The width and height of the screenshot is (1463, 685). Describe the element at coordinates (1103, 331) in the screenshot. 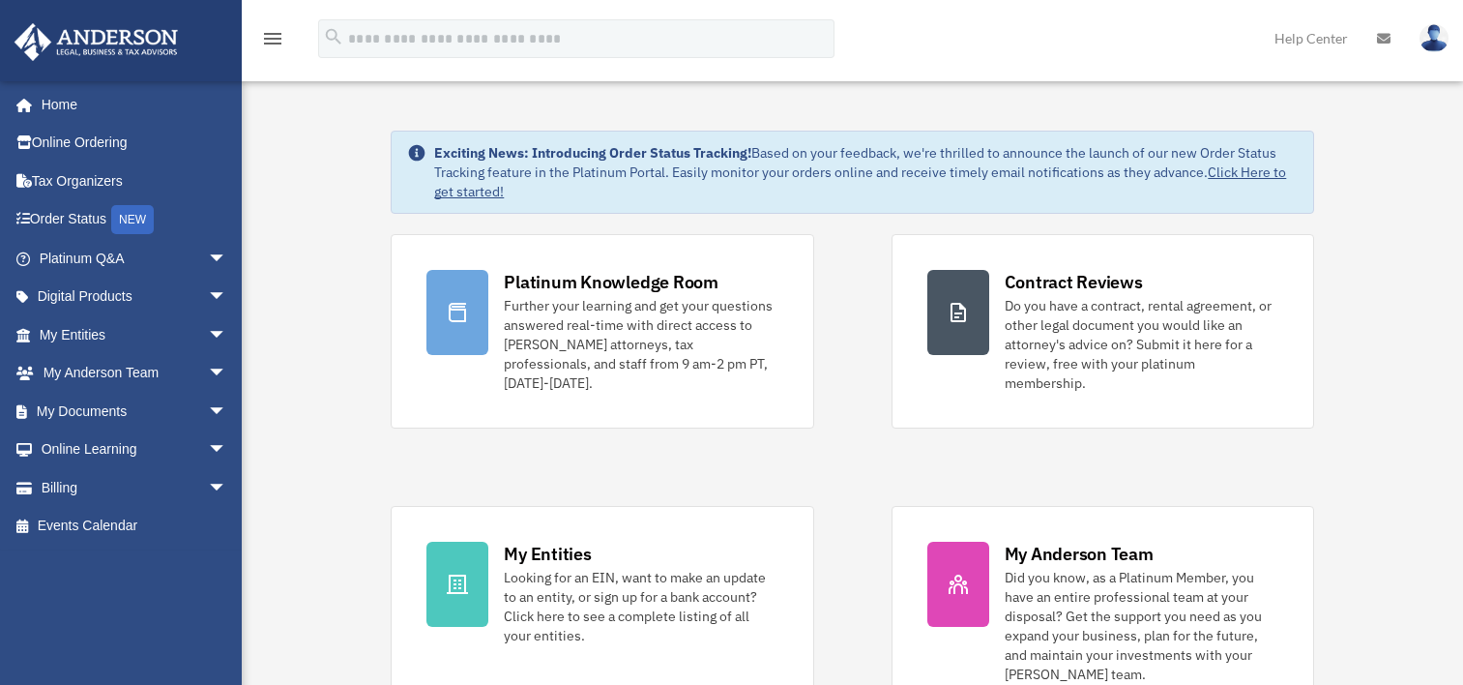

I see `a: Contract Reviews Do you have a contract, rental agreement, or other legal document you would like...` at that location.